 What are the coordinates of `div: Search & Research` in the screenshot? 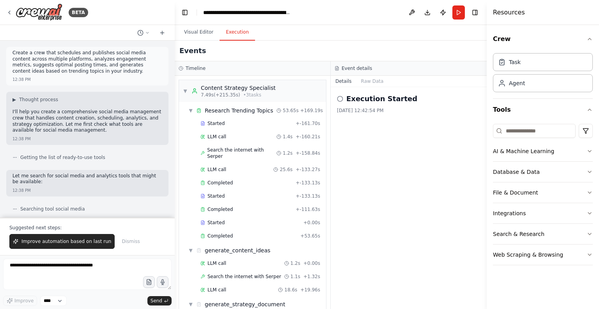 It's located at (519, 234).